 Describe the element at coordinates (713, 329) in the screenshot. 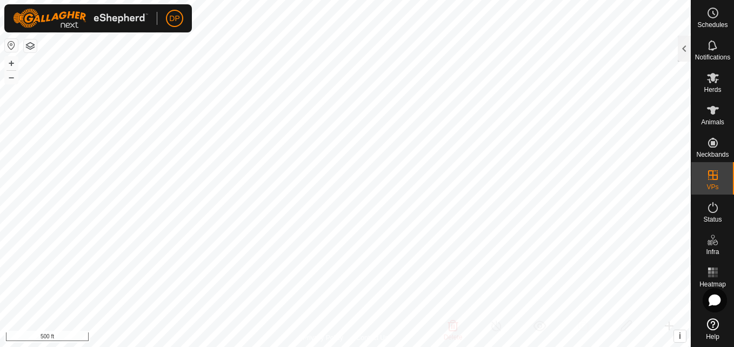

I see `a: Help` at that location.